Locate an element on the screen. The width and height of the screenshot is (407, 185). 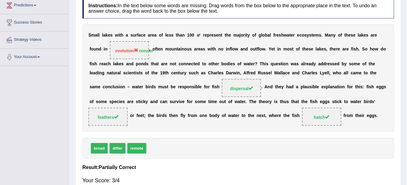
b: q is located at coordinates (272, 64).